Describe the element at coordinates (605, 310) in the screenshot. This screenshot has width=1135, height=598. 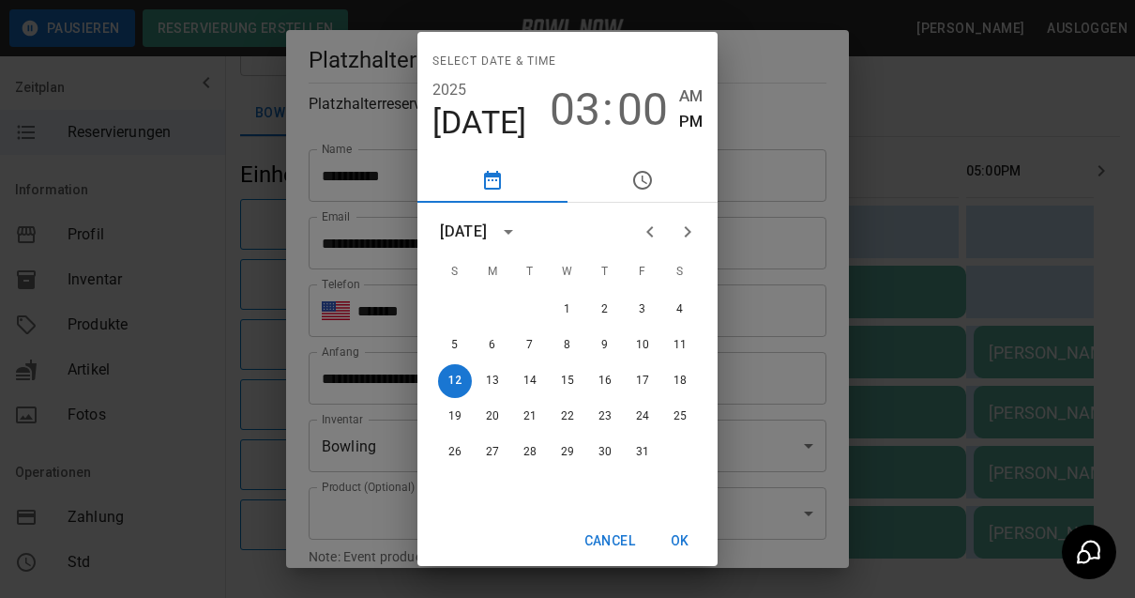
I see `button: 2` at that location.